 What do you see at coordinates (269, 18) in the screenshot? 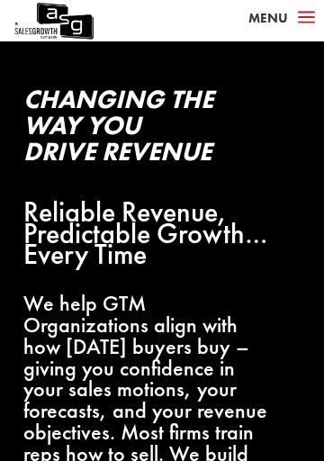
I see `span: Menu` at bounding box center [269, 18].